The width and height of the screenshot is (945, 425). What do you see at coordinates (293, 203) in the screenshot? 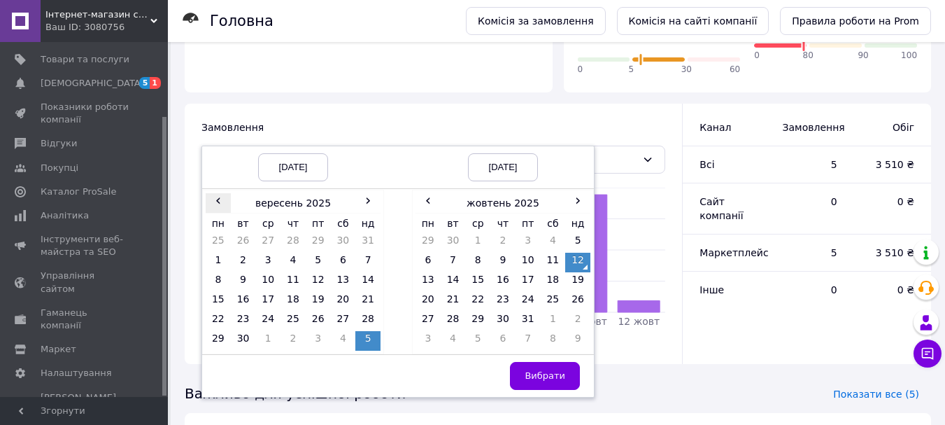
I see `th: вересень 2025` at bounding box center [293, 203].